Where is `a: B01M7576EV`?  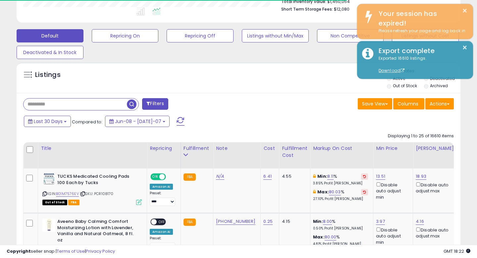
a: B01M7576EV is located at coordinates (67, 194).